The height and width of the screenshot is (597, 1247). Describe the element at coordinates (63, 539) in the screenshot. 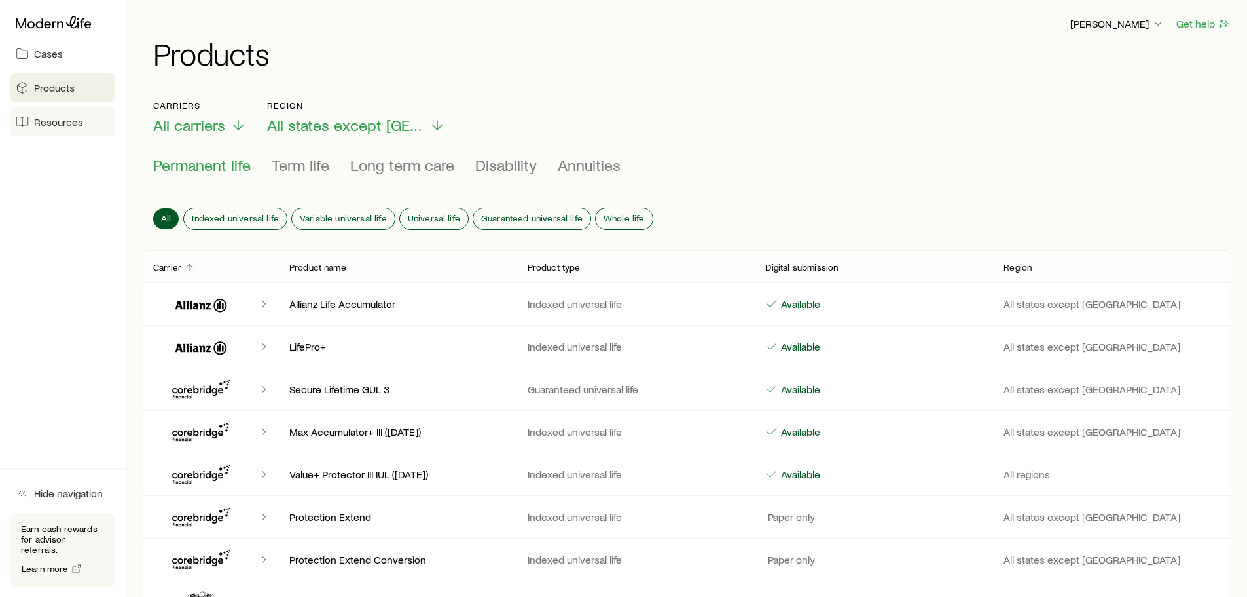

I see `p: Earn cash rewards for advisor referrals.` at that location.